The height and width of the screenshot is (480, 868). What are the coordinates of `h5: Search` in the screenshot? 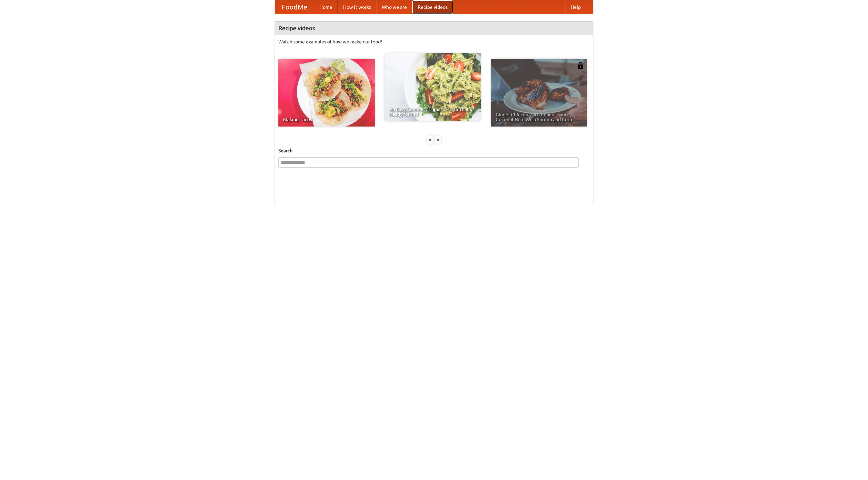 It's located at (434, 151).